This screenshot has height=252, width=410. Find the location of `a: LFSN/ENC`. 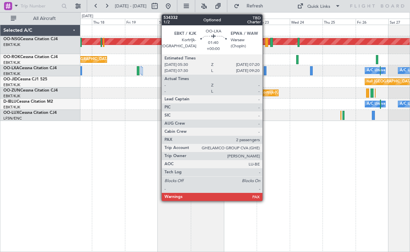

a: LFSN/ENC is located at coordinates (12, 118).